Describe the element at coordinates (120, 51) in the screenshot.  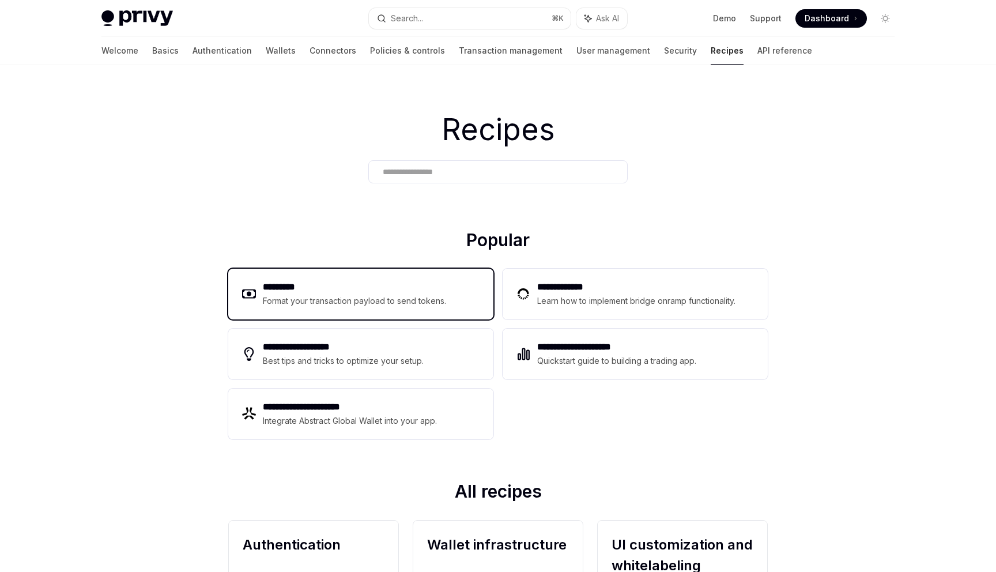
I see `a: Welcome` at that location.